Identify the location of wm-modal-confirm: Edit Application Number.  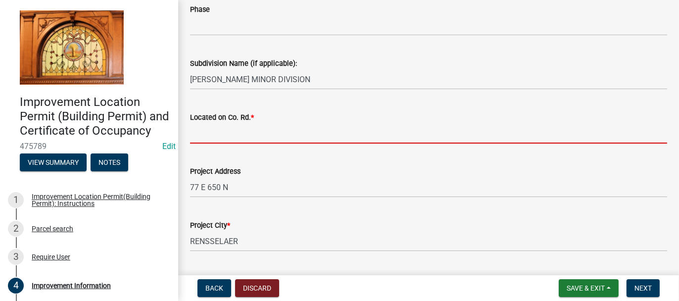
(169, 146).